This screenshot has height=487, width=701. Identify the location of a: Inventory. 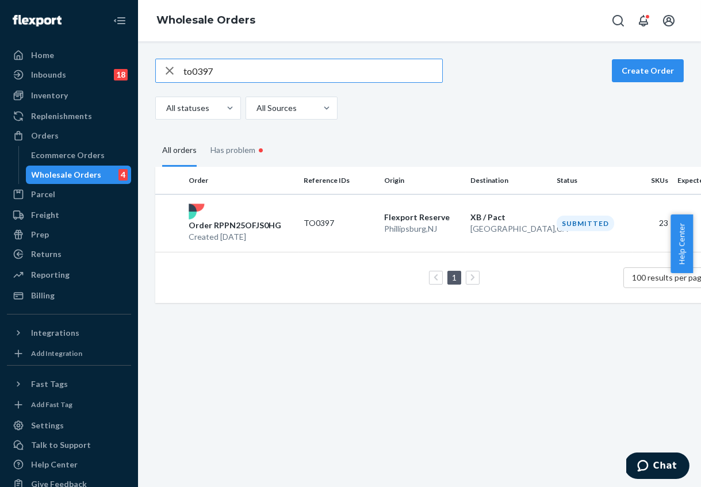
(69, 95).